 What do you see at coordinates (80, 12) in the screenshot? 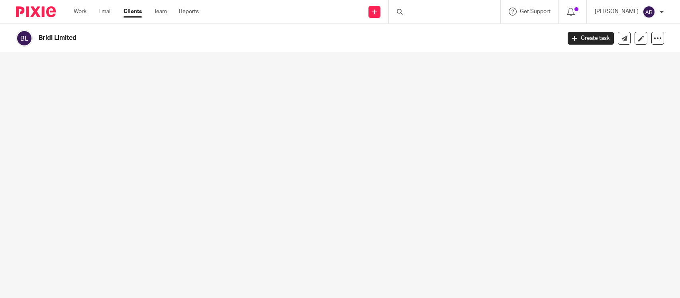
I see `a: Work` at bounding box center [80, 12].